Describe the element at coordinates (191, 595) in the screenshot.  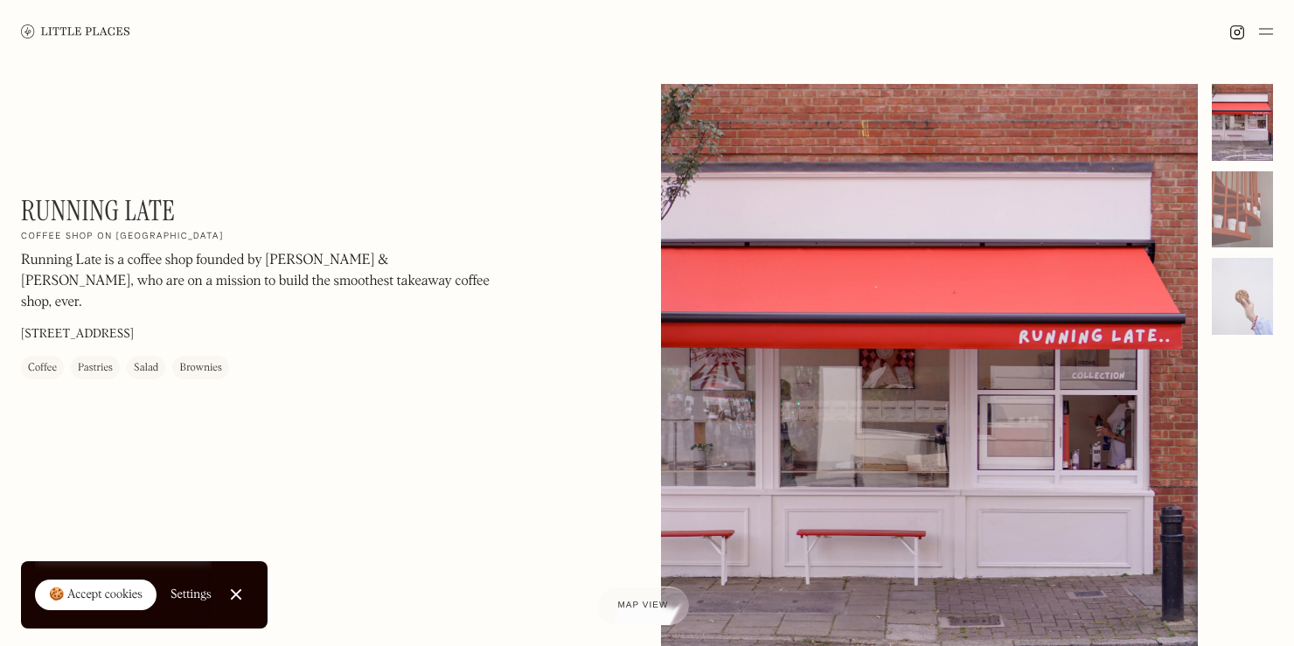
I see `div: Settings` at that location.